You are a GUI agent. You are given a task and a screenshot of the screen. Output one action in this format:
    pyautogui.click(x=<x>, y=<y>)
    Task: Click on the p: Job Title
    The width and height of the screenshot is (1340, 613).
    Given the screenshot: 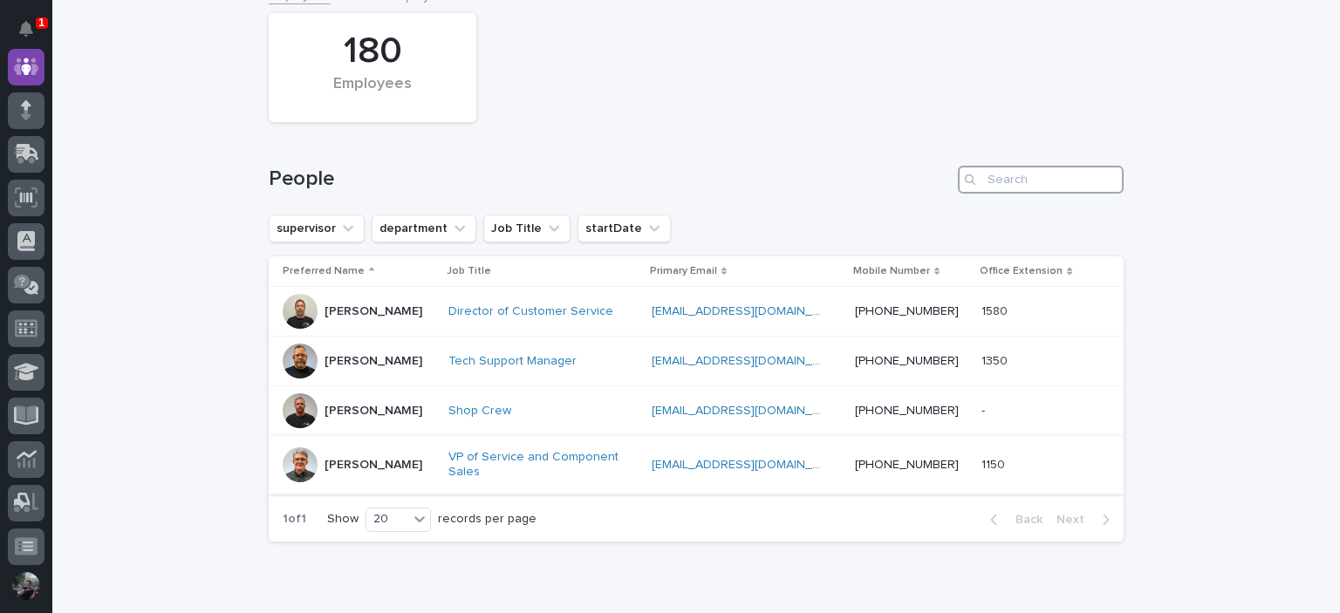 What is the action you would take?
    pyautogui.click(x=468, y=271)
    